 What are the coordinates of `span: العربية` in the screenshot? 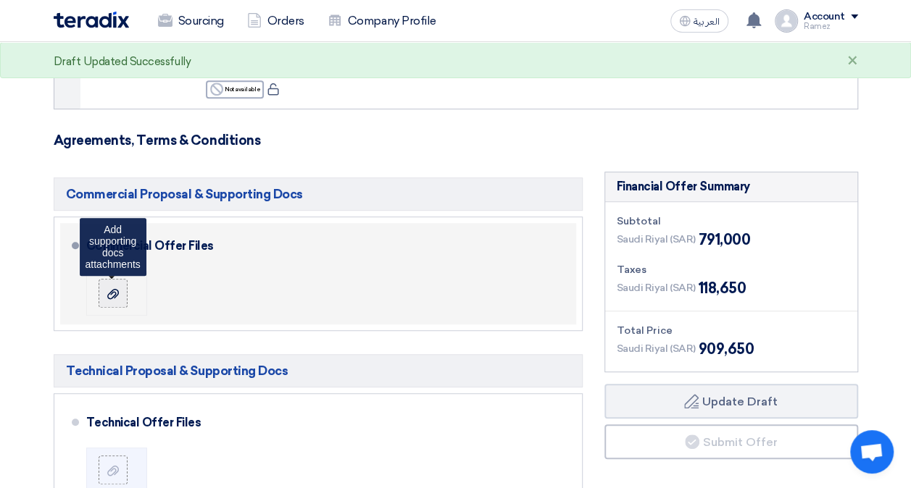 It's located at (706, 22).